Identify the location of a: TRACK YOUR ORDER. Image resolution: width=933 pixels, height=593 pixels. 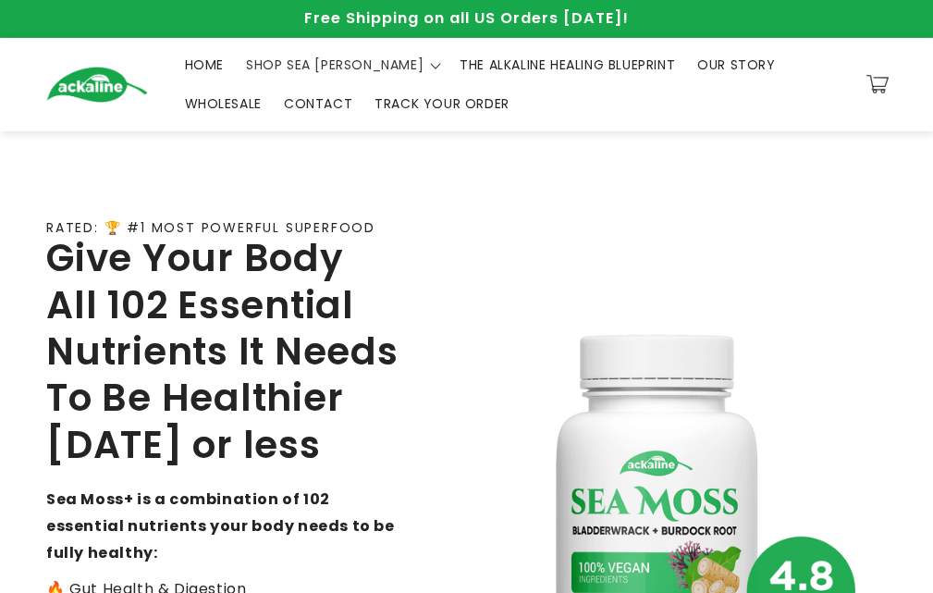
(442, 104).